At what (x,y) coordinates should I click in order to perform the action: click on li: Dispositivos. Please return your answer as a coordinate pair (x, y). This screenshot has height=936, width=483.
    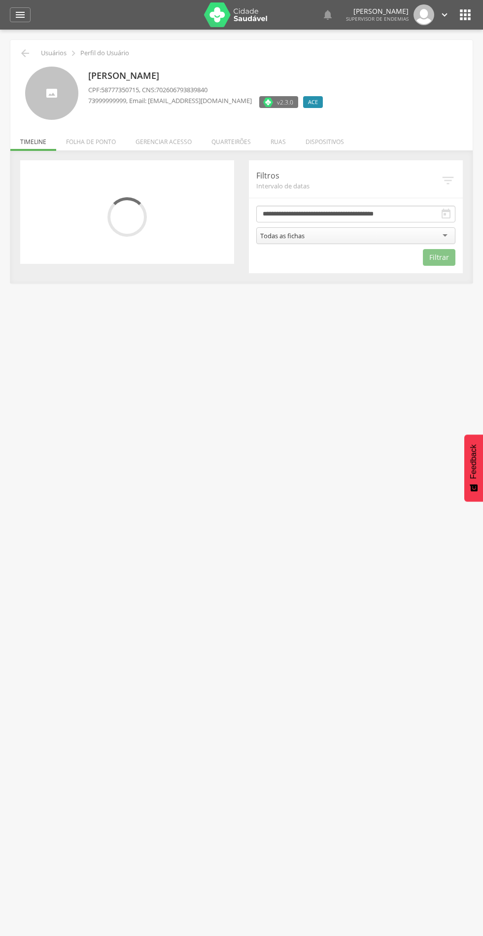
    Looking at the image, I should click on (325, 139).